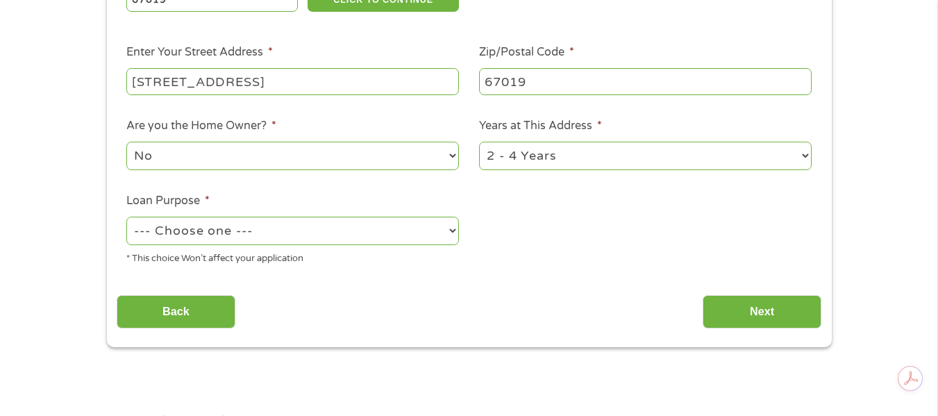 The width and height of the screenshot is (938, 416). What do you see at coordinates (176, 312) in the screenshot?
I see `input: Back` at bounding box center [176, 312].